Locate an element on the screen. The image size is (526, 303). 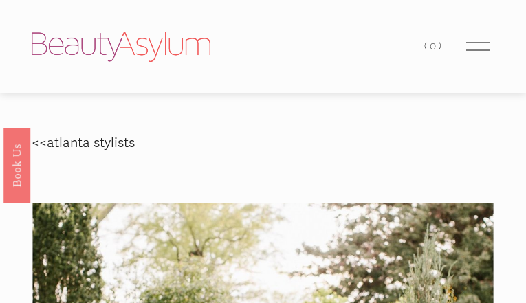
a: atlanta stylists is located at coordinates (91, 143).